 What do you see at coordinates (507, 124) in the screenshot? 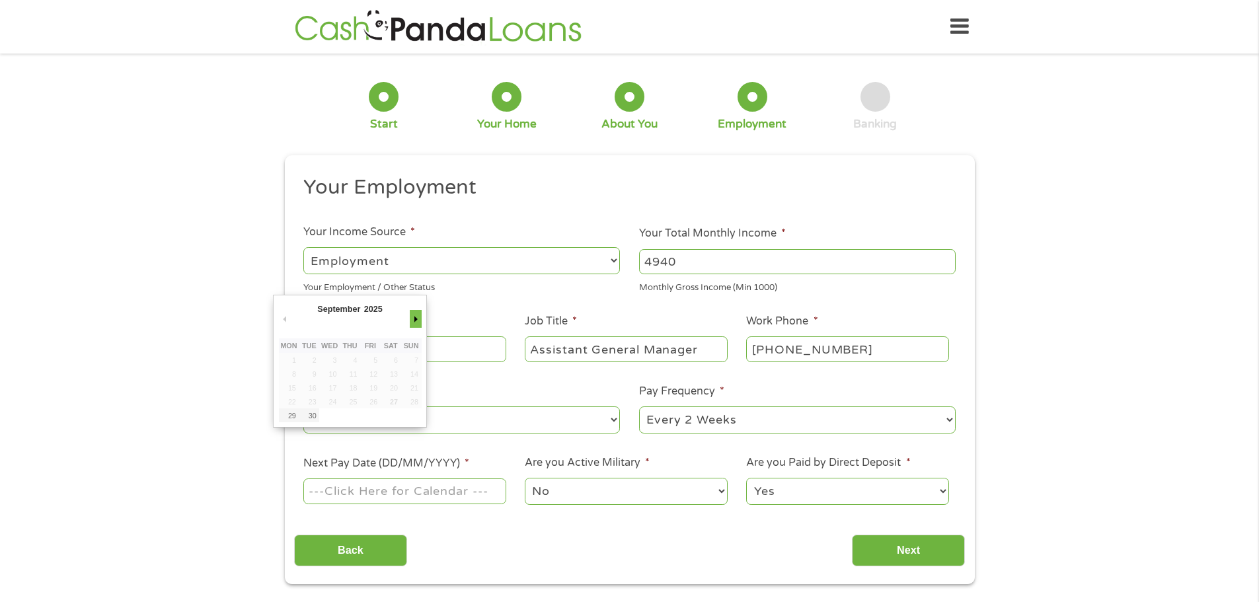
I see `div: Your Home` at bounding box center [507, 124].